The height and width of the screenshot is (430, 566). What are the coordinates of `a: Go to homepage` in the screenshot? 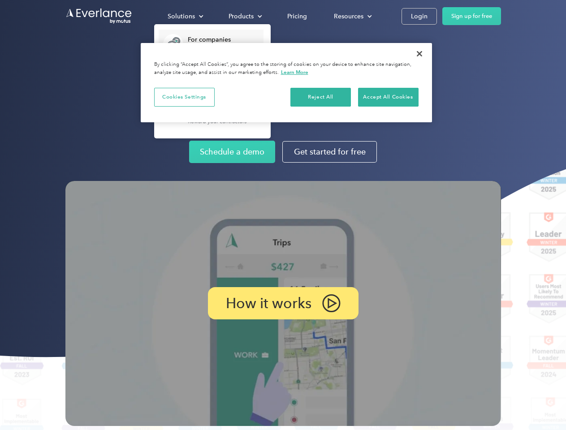 It's located at (99, 16).